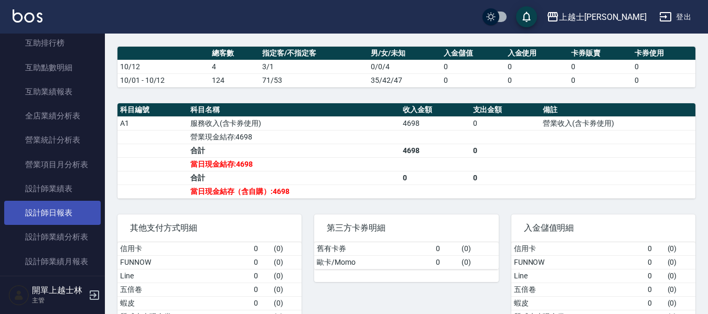 The width and height of the screenshot is (708, 314). Describe the element at coordinates (405, 80) in the screenshot. I see `td: 35/42/47` at that location.